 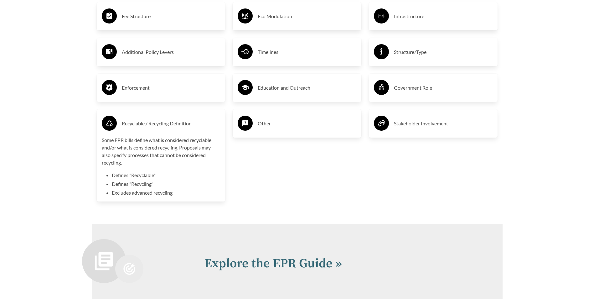 What do you see at coordinates (307, 16) in the screenshot?
I see `h3: Eco Modulation` at bounding box center [307, 16].